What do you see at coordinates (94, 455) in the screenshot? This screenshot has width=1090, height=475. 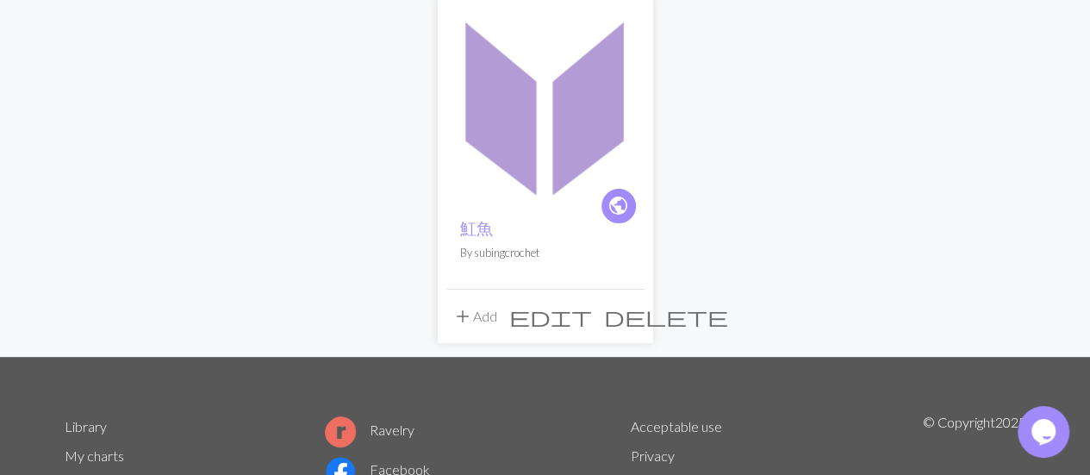 I see `a: My charts` at bounding box center [94, 455].